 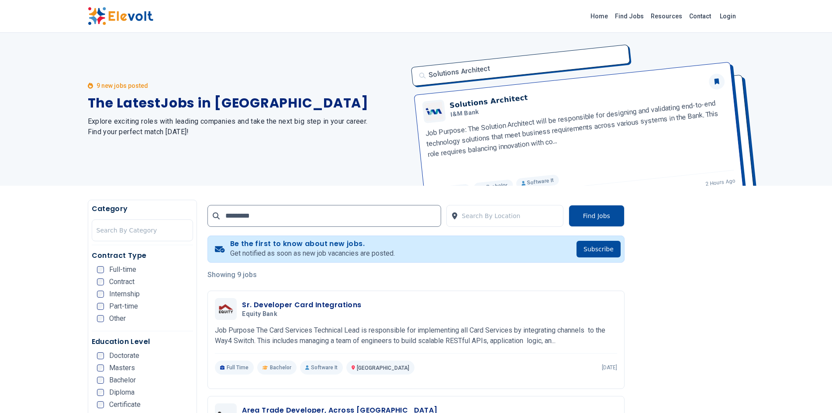 I want to click on span: Other, so click(x=118, y=319).